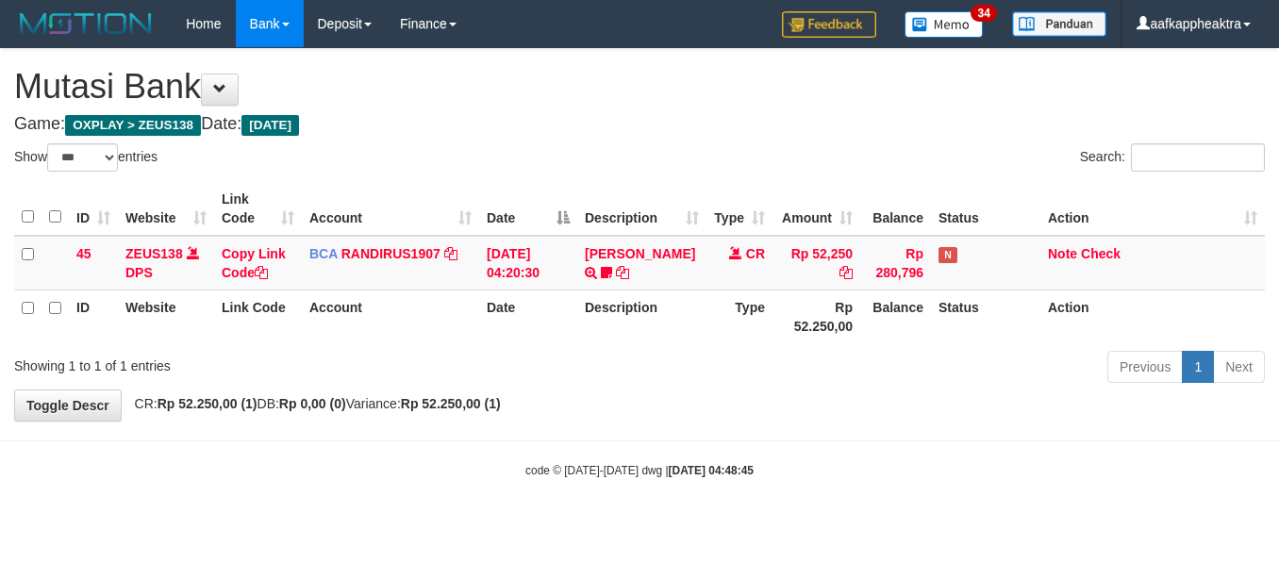 The image size is (1279, 563). I want to click on th: Action, so click(1153, 316).